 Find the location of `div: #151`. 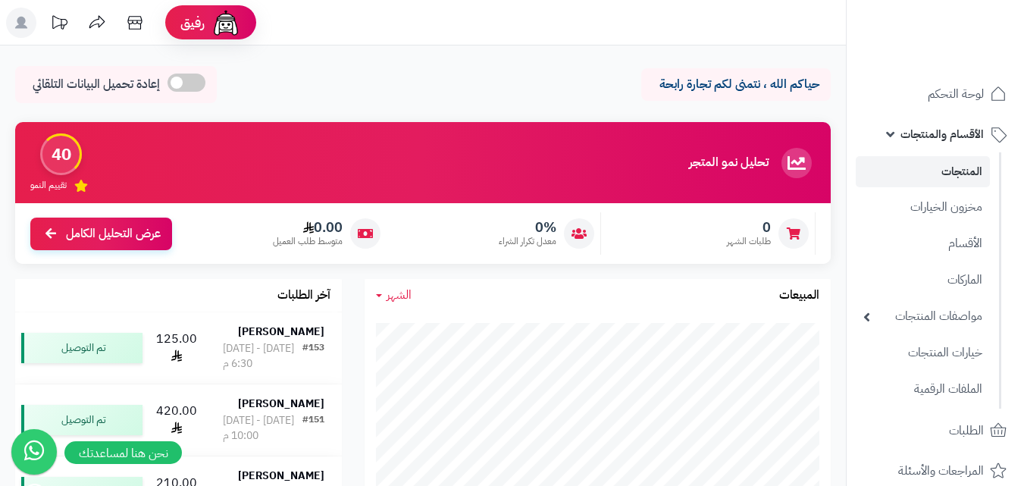

div: #151 is located at coordinates (313, 428).